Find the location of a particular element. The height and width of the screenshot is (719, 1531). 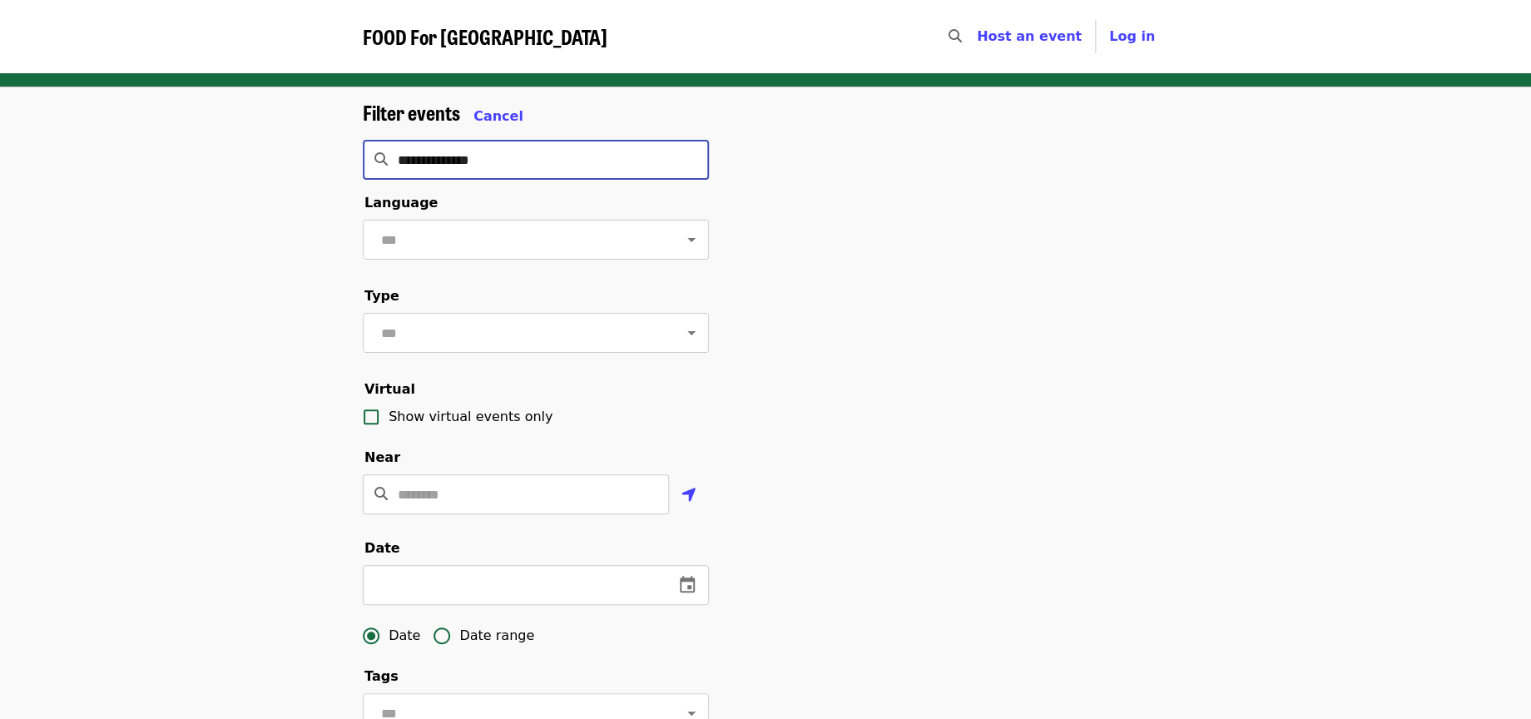

span: Language is located at coordinates (401, 202).